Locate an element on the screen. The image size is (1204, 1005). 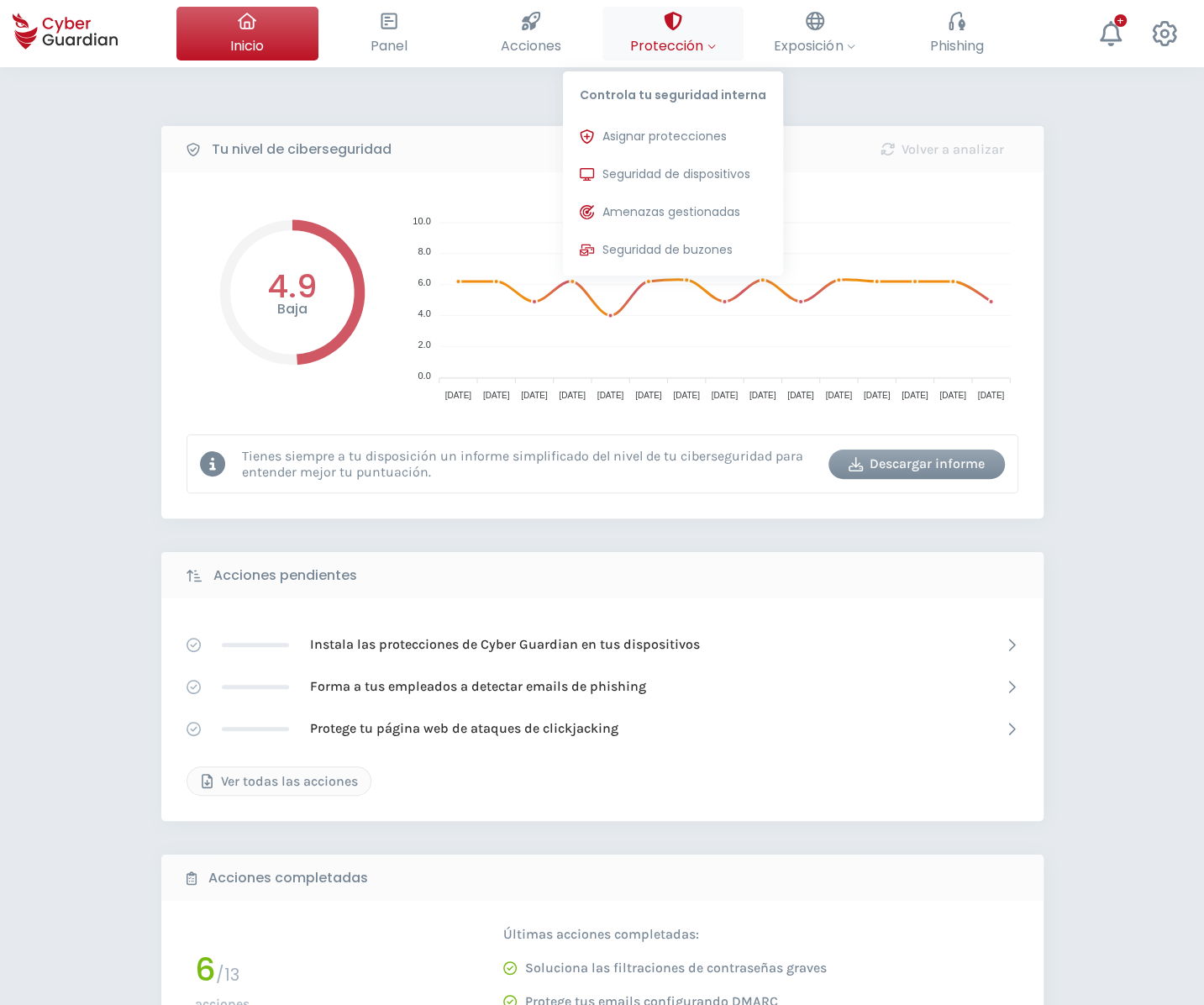
tspan: 4.0 is located at coordinates (424, 313).